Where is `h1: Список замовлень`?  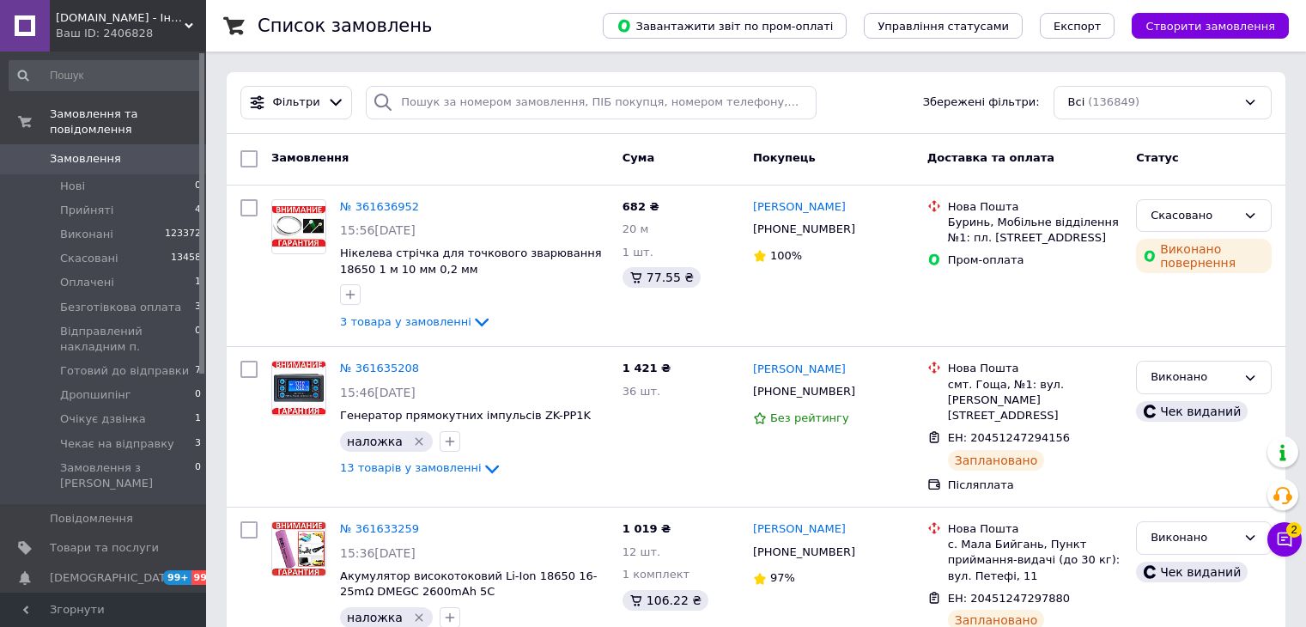 h1: Список замовлень is located at coordinates (344, 26).